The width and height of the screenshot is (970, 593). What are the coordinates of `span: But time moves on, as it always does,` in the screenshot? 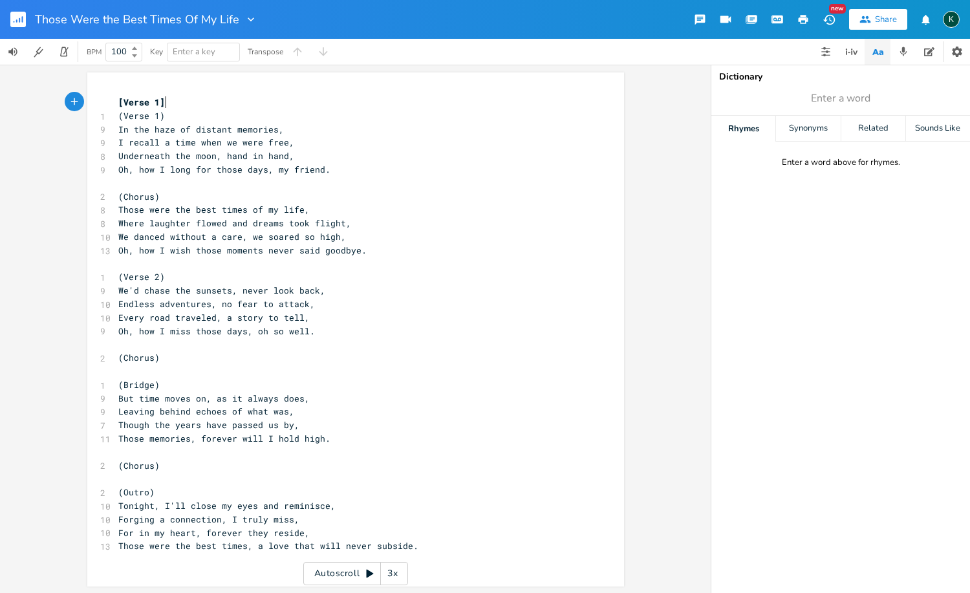 It's located at (214, 398).